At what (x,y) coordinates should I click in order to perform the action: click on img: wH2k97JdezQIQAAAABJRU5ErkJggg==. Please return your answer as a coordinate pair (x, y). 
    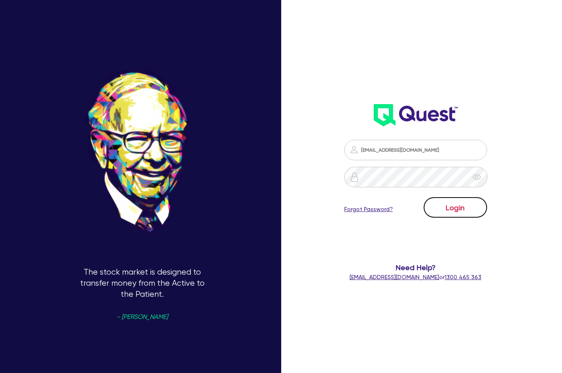
    Looking at the image, I should click on (416, 115).